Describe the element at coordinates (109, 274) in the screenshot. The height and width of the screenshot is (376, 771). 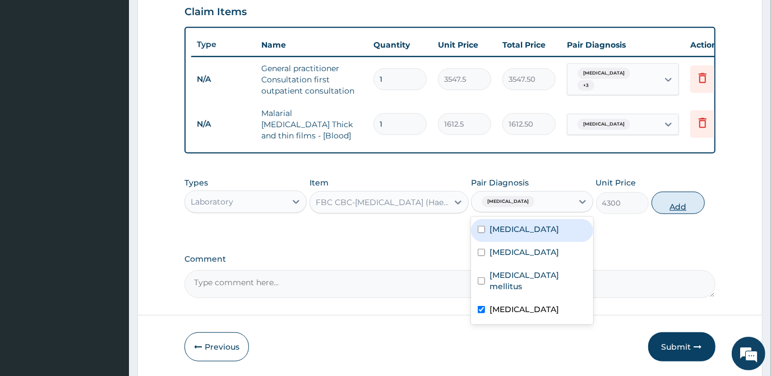
I see `textarea: Type your message and hit 'Enter'` at that location.